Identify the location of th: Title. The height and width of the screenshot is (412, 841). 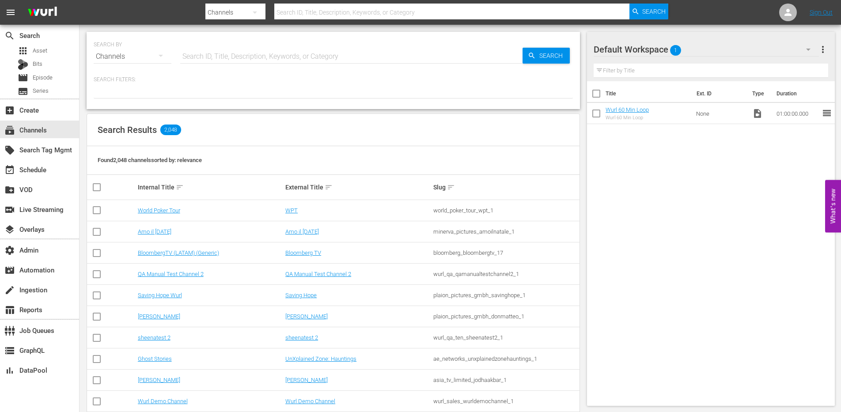
(648, 94).